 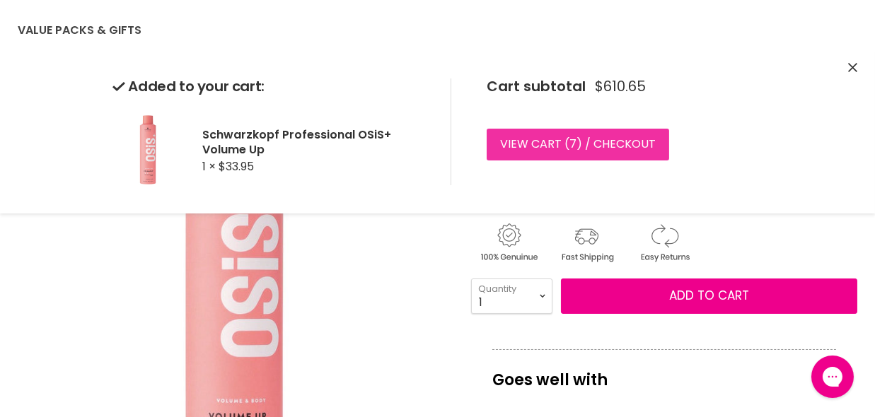 What do you see at coordinates (573, 144) in the screenshot?
I see `span: 7` at bounding box center [573, 144].